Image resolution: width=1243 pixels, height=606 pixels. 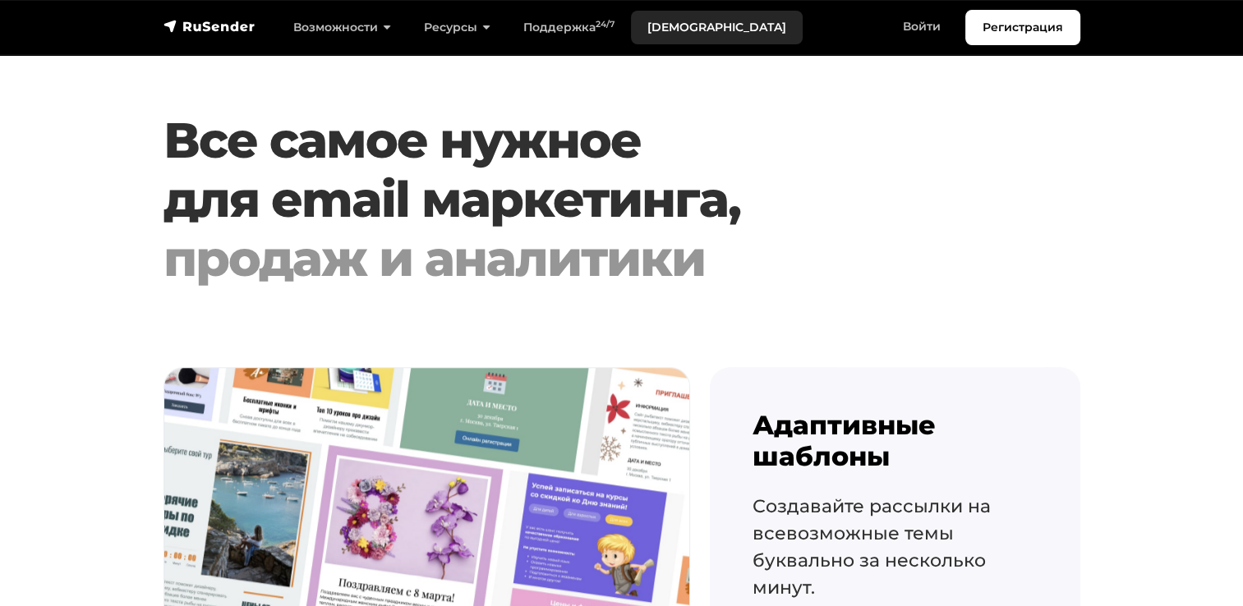 I want to click on a: Ресурсы, so click(x=457, y=27).